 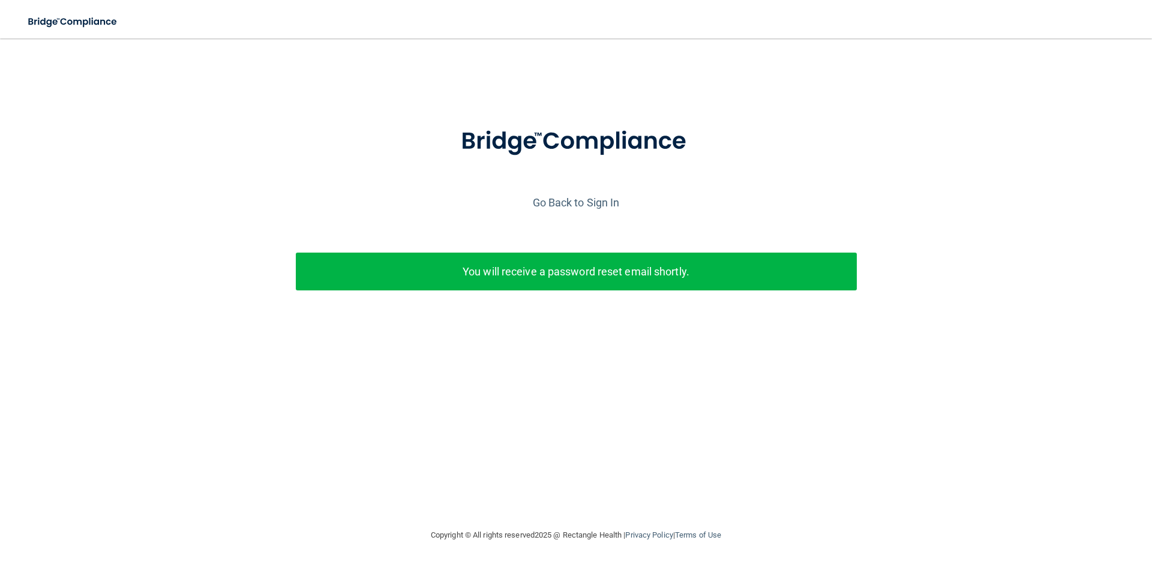 What do you see at coordinates (698, 534) in the screenshot?
I see `a: Terms of Use` at bounding box center [698, 534].